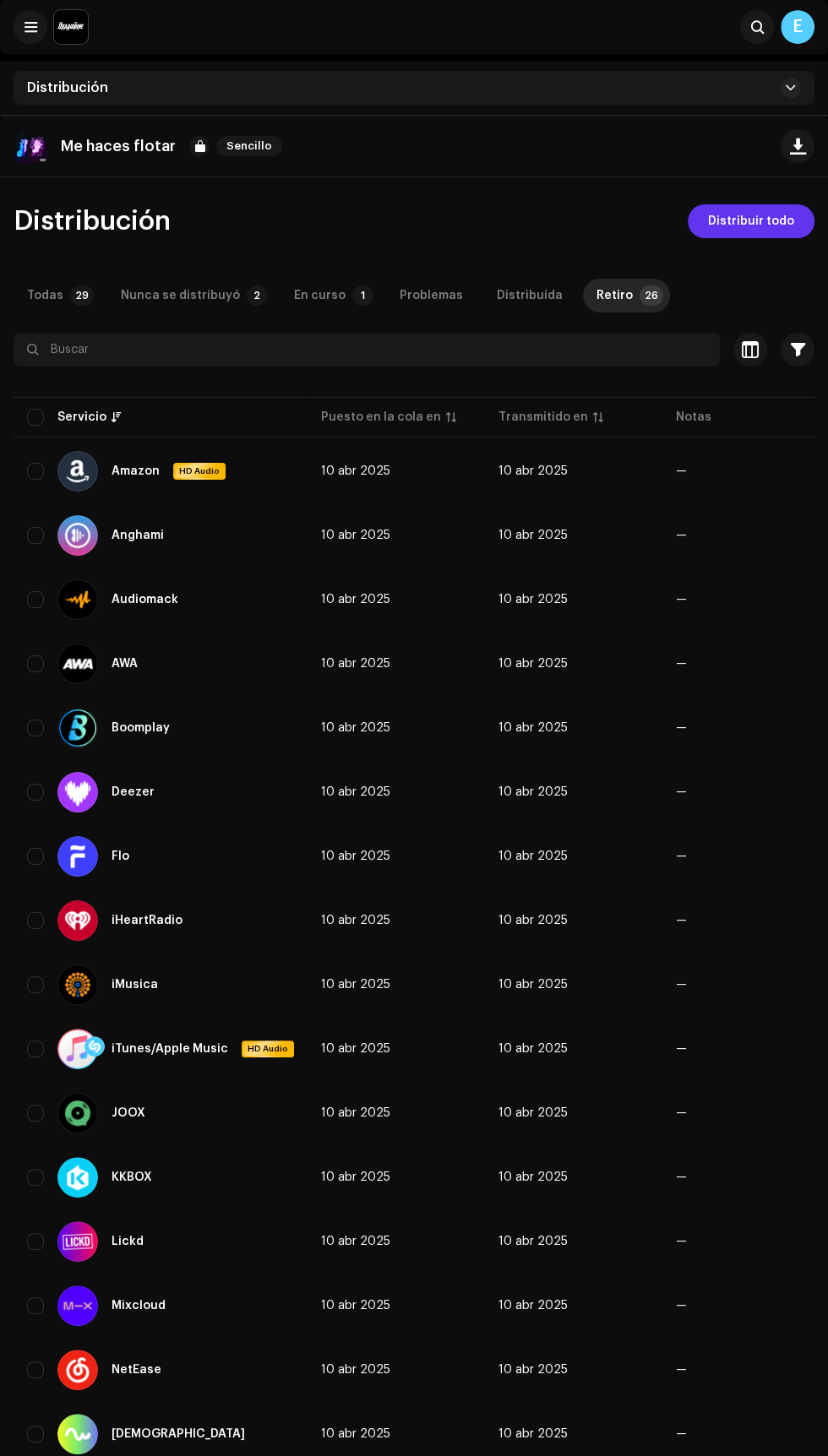  What do you see at coordinates (751, 221) in the screenshot?
I see `button: Distribuir todo` at bounding box center [751, 221].